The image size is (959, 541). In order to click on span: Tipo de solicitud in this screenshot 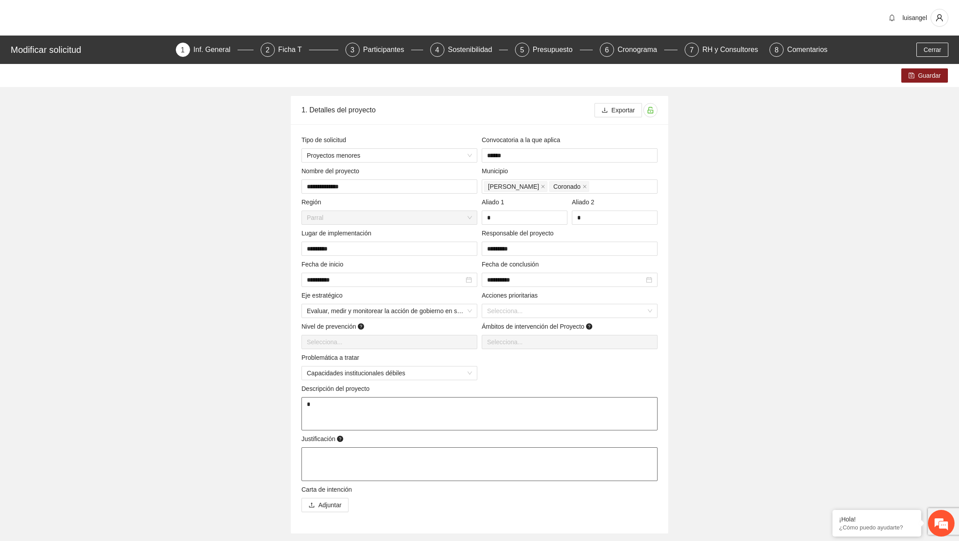, I will do `click(325, 140)`.